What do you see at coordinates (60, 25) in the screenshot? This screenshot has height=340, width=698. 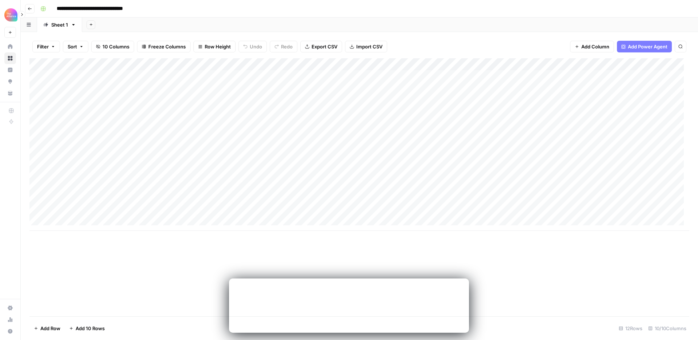 I see `a: Sheet 1` at bounding box center [60, 25].